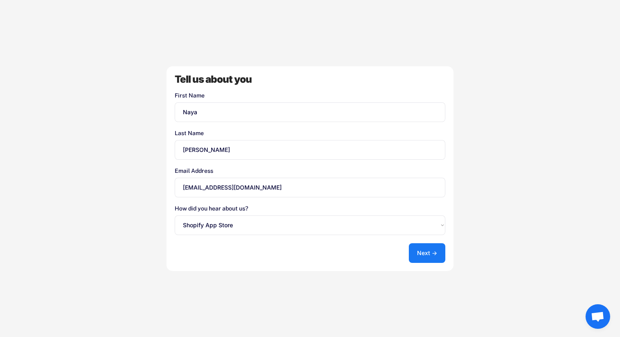 This screenshot has width=620, height=337. What do you see at coordinates (598, 317) in the screenshot?
I see `div: Open chat` at bounding box center [598, 317].